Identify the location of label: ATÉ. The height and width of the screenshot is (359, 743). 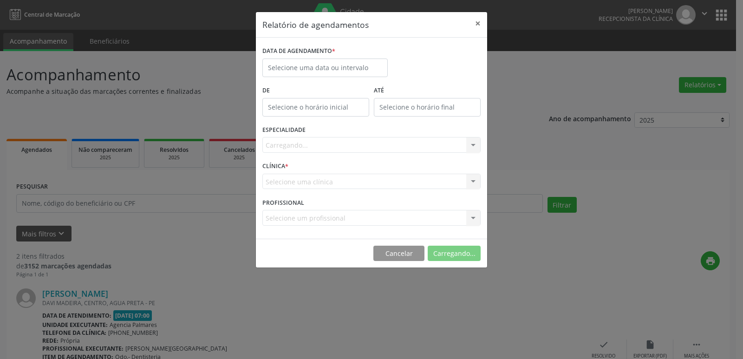
(427, 91).